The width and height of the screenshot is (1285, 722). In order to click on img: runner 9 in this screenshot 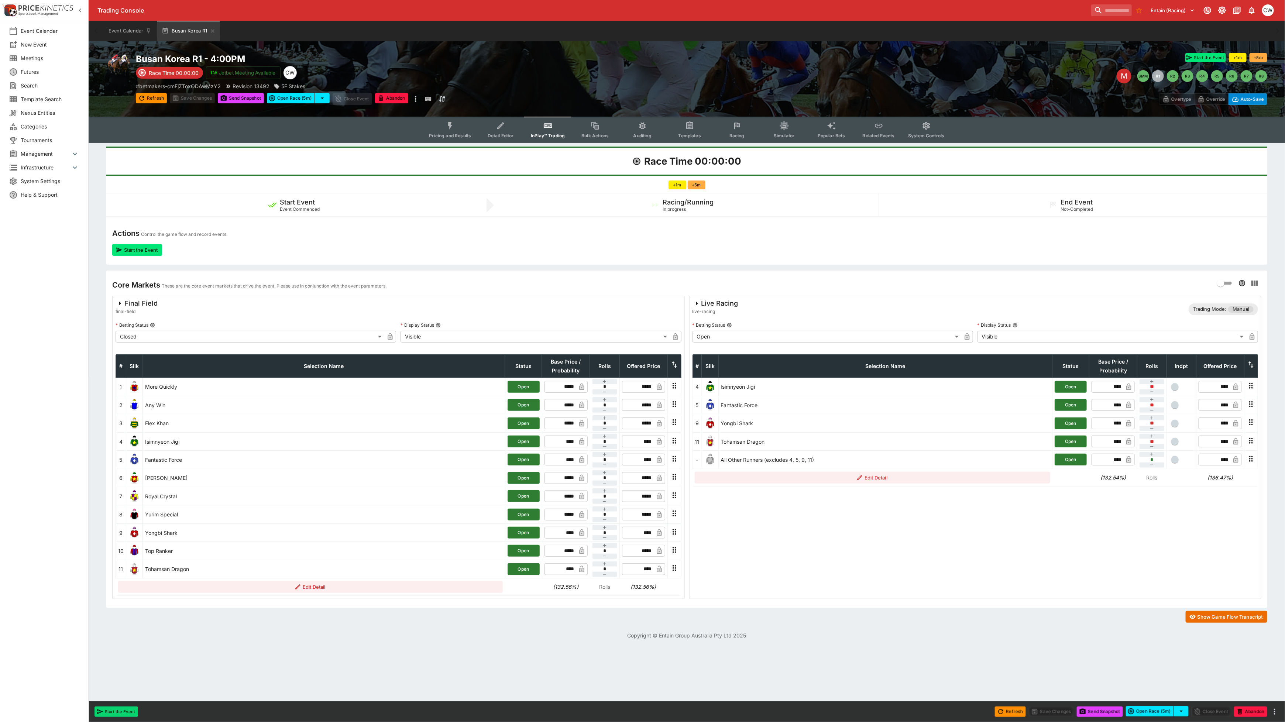, I will do `click(710, 423)`.